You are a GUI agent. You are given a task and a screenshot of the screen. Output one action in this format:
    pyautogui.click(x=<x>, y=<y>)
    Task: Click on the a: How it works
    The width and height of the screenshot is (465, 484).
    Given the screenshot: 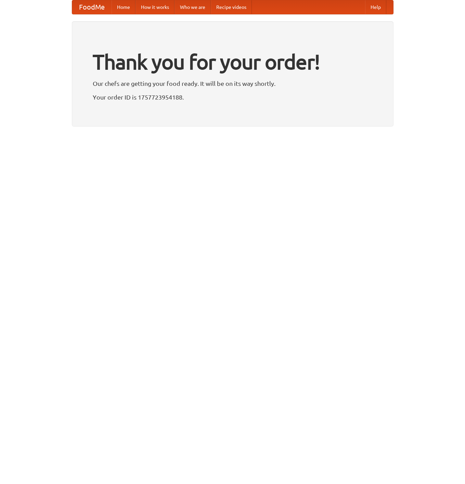 What is the action you would take?
    pyautogui.click(x=155, y=7)
    